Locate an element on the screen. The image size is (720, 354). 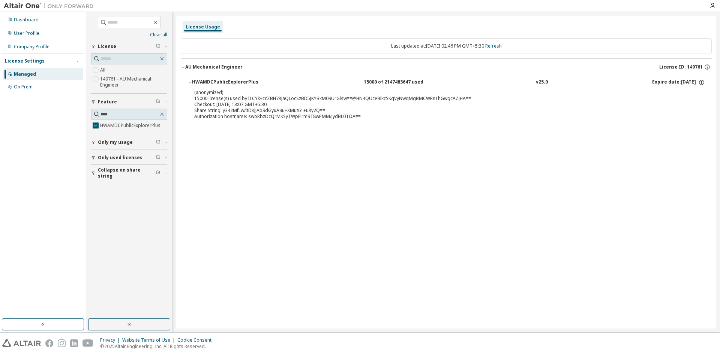
label: HWAMDCPublicExplorerPlus is located at coordinates (131, 126).